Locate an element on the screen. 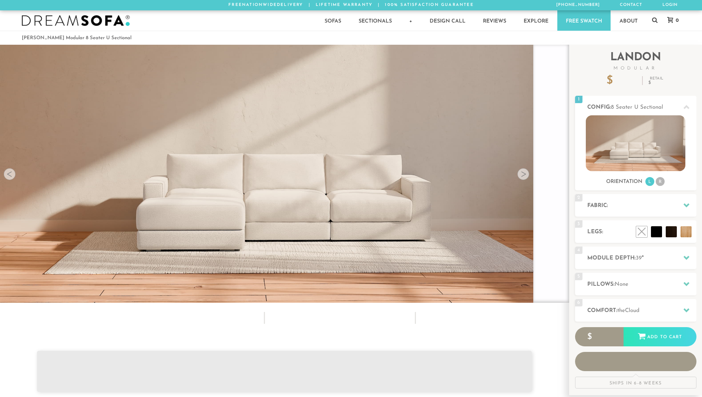 Image resolution: width=702 pixels, height=397 pixels. em: Nationwide is located at coordinates (259, 5).